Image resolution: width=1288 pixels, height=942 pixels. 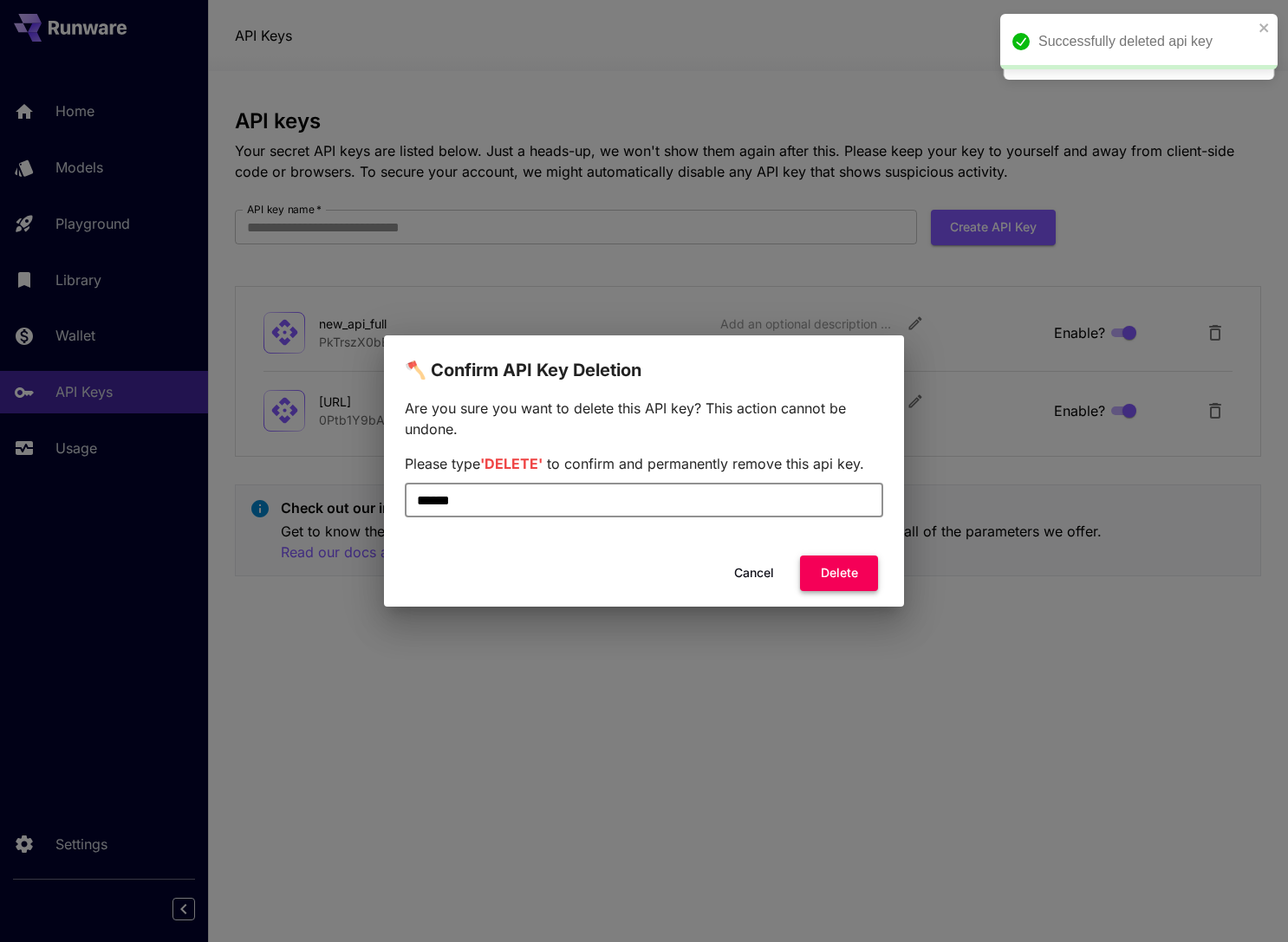 I want to click on h2: 🪓 Confirm API Key Deletion, so click(x=644, y=360).